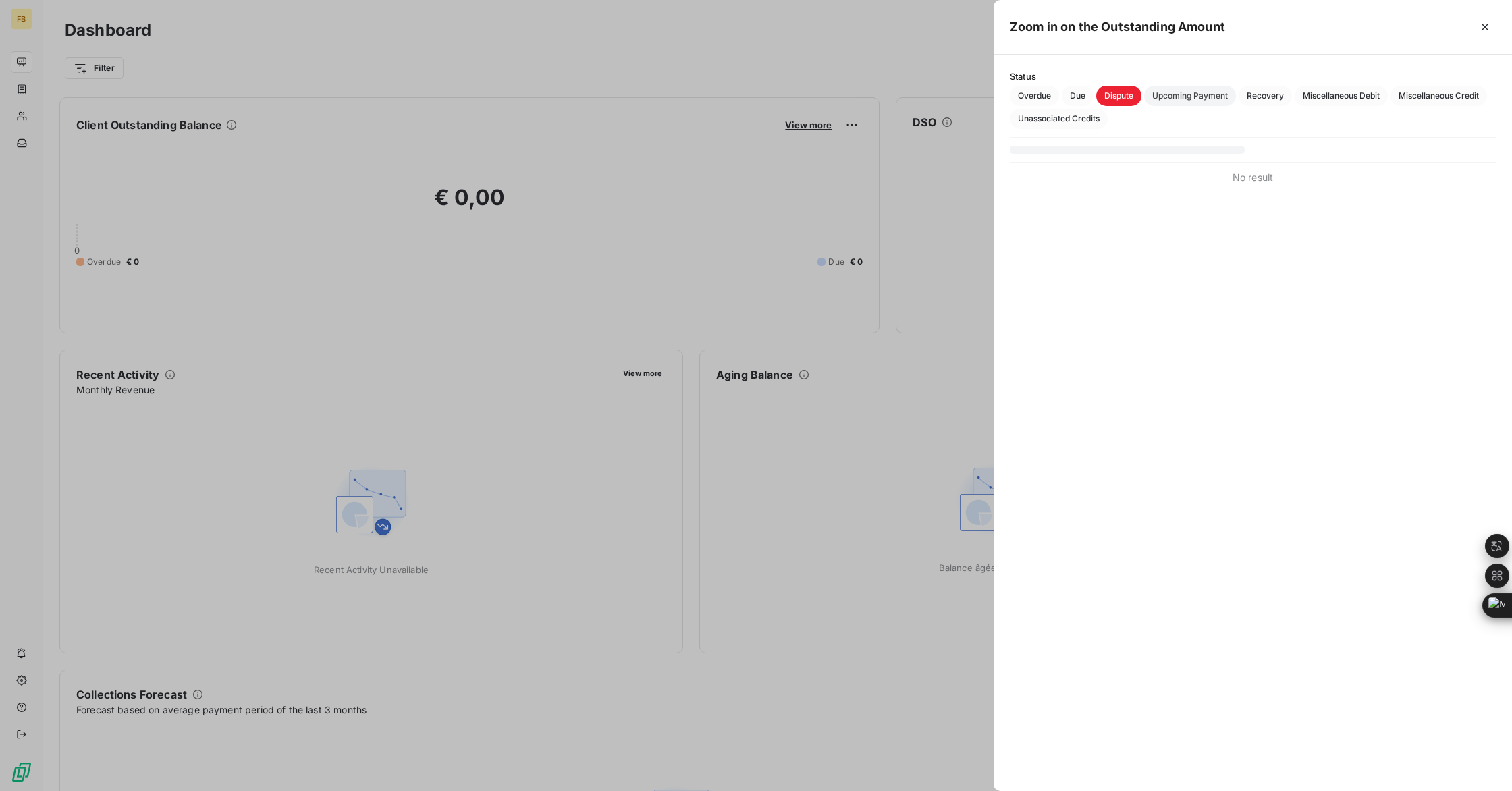  What do you see at coordinates (1253, 177) in the screenshot?
I see `span: No result` at bounding box center [1253, 177].